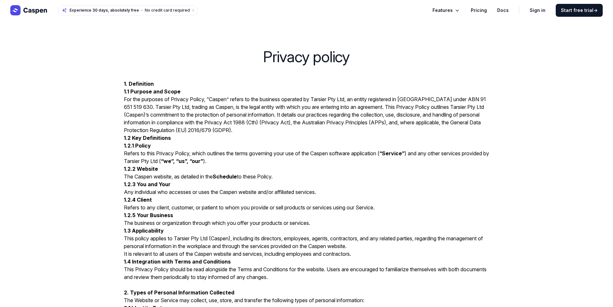  I want to click on strong: 1.2 Key Definitions, so click(147, 138).